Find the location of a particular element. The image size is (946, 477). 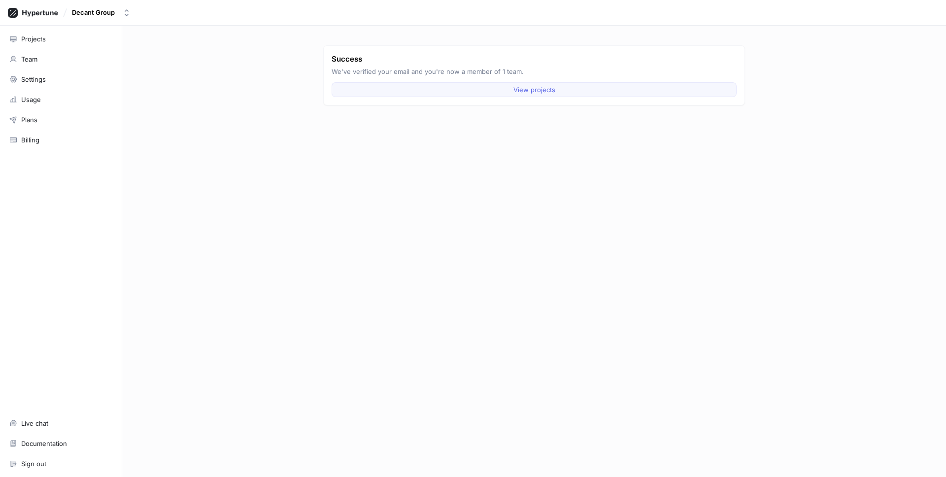

div: Usage is located at coordinates (31, 100).